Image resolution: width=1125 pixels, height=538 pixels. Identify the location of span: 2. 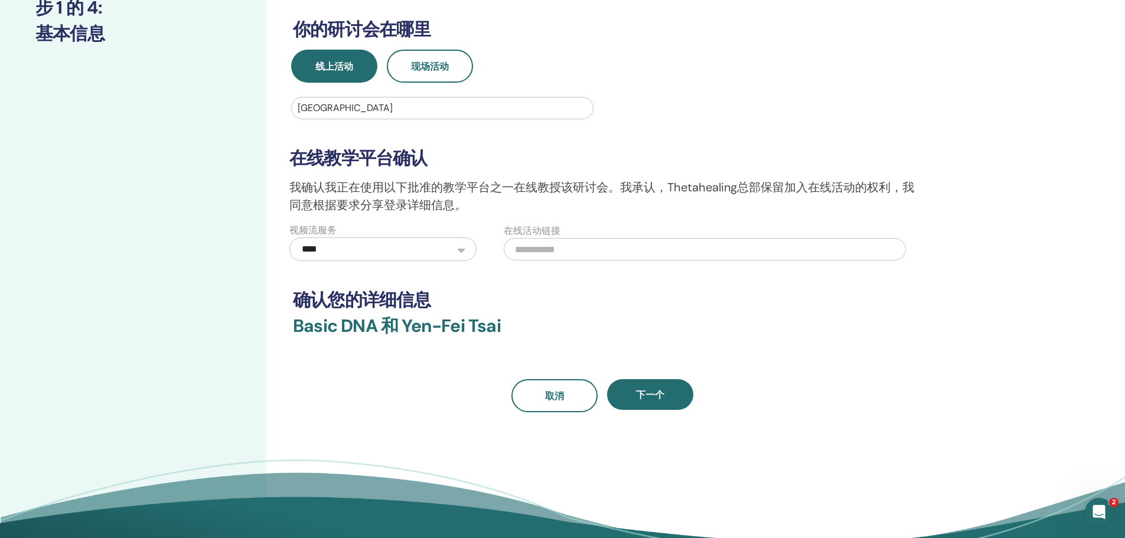
(1113, 502).